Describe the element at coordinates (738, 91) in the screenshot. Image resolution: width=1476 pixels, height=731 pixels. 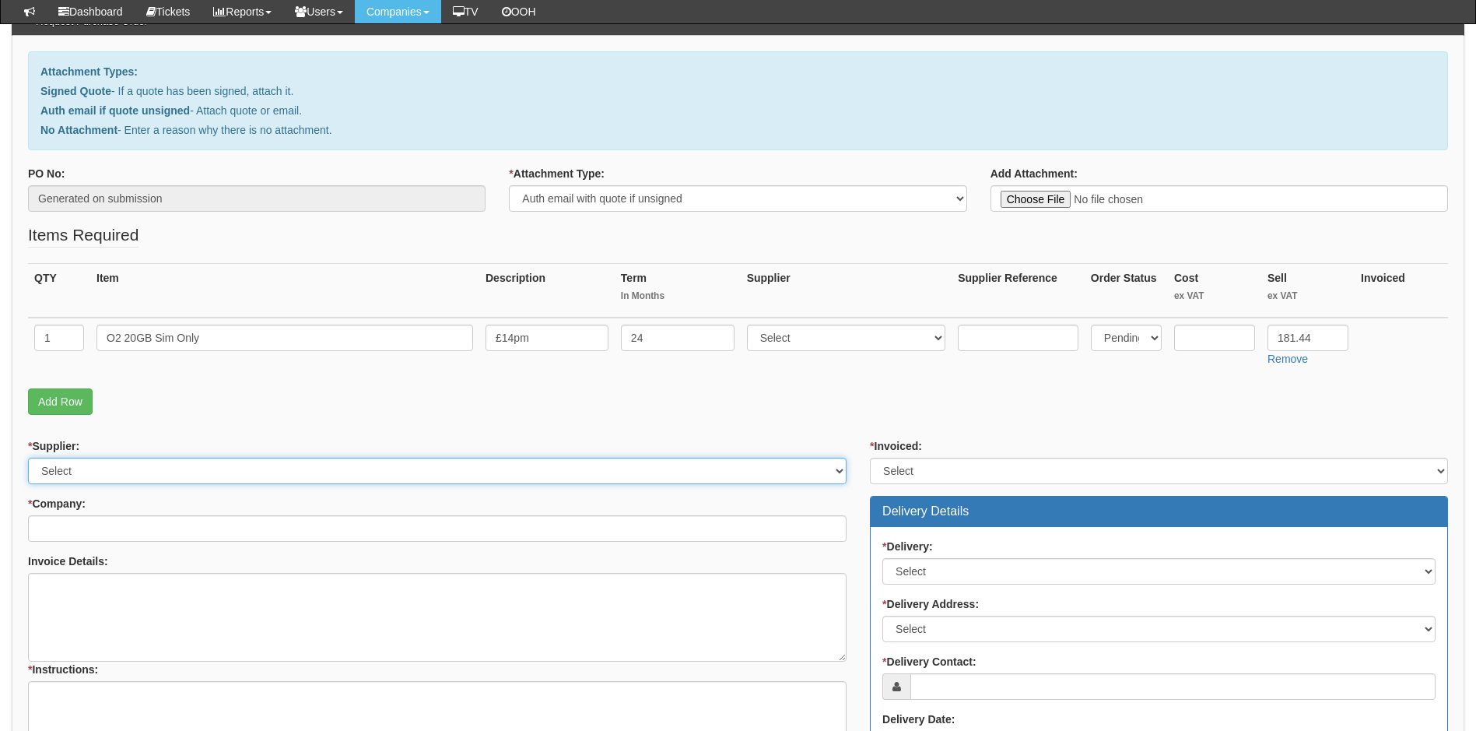
I see `p: - If a quote has been signed, attach it.` at that location.